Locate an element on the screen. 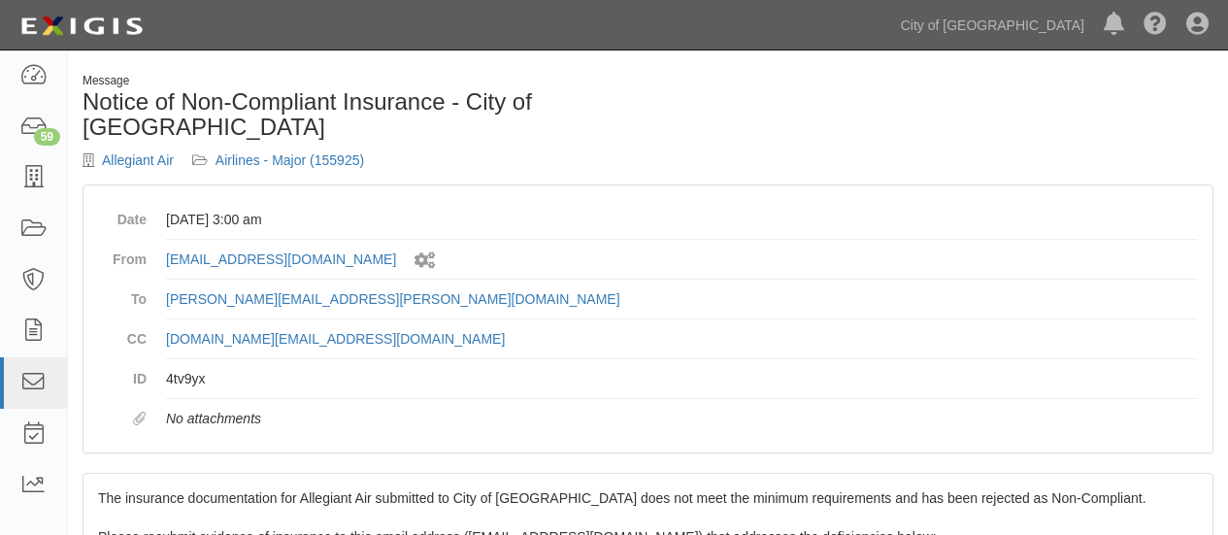 The width and height of the screenshot is (1228, 535). dt: CC is located at coordinates (122, 334).